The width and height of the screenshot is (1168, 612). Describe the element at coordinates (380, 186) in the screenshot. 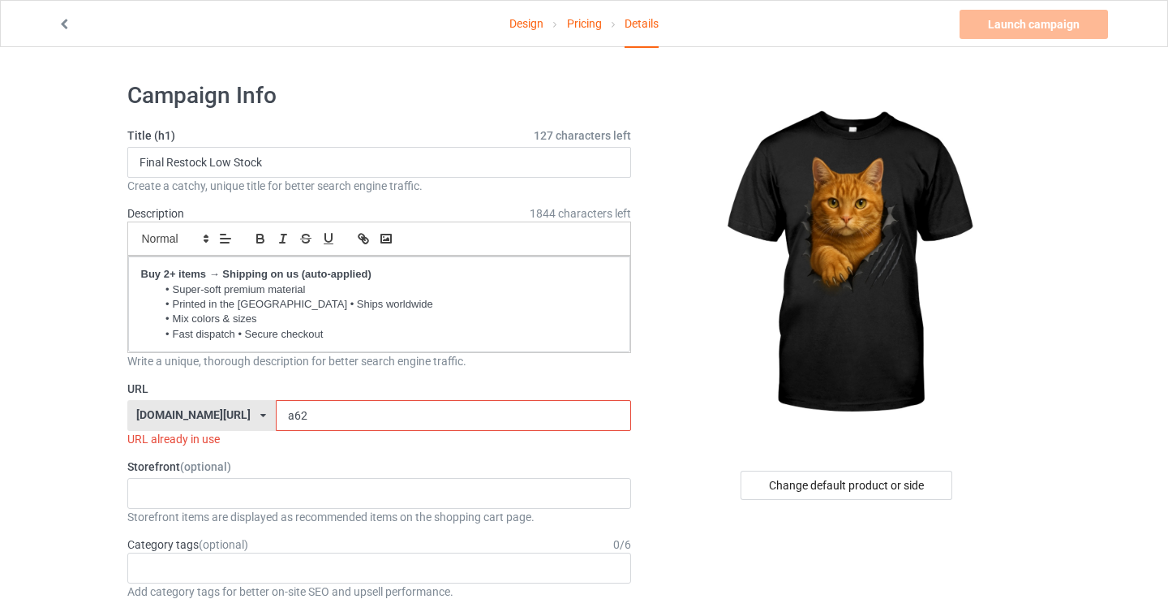

I see `div: Create a catchy, unique title for better search engine traffic.` at that location.